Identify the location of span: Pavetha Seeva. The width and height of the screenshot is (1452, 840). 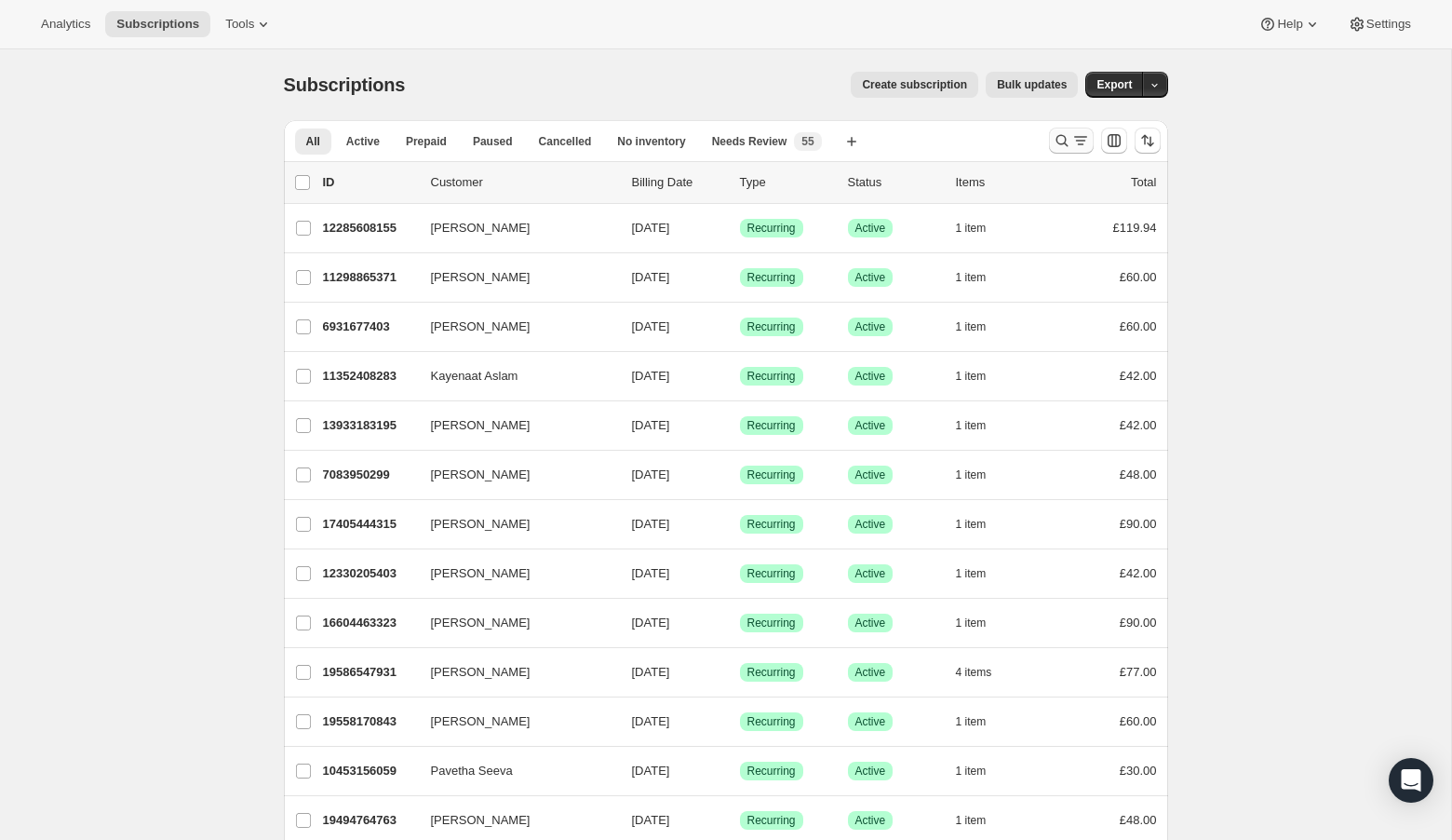
(472, 771).